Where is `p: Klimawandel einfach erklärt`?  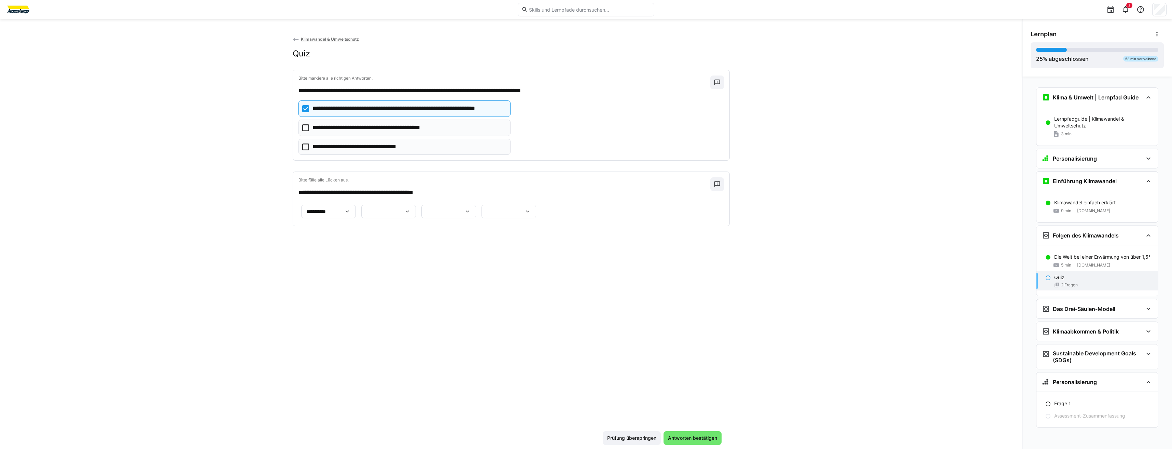
p: Klimawandel einfach erklärt is located at coordinates (1085, 202).